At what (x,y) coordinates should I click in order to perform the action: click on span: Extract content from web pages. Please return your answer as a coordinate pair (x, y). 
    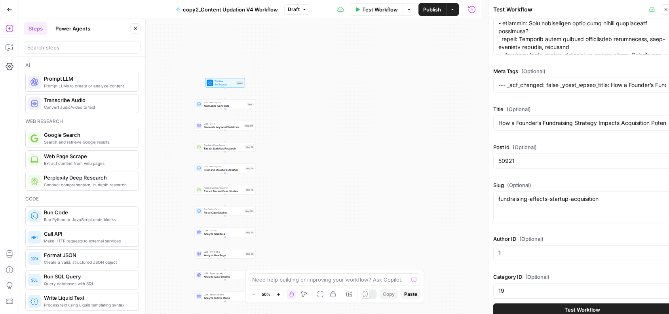
    Looking at the image, I should click on (88, 163).